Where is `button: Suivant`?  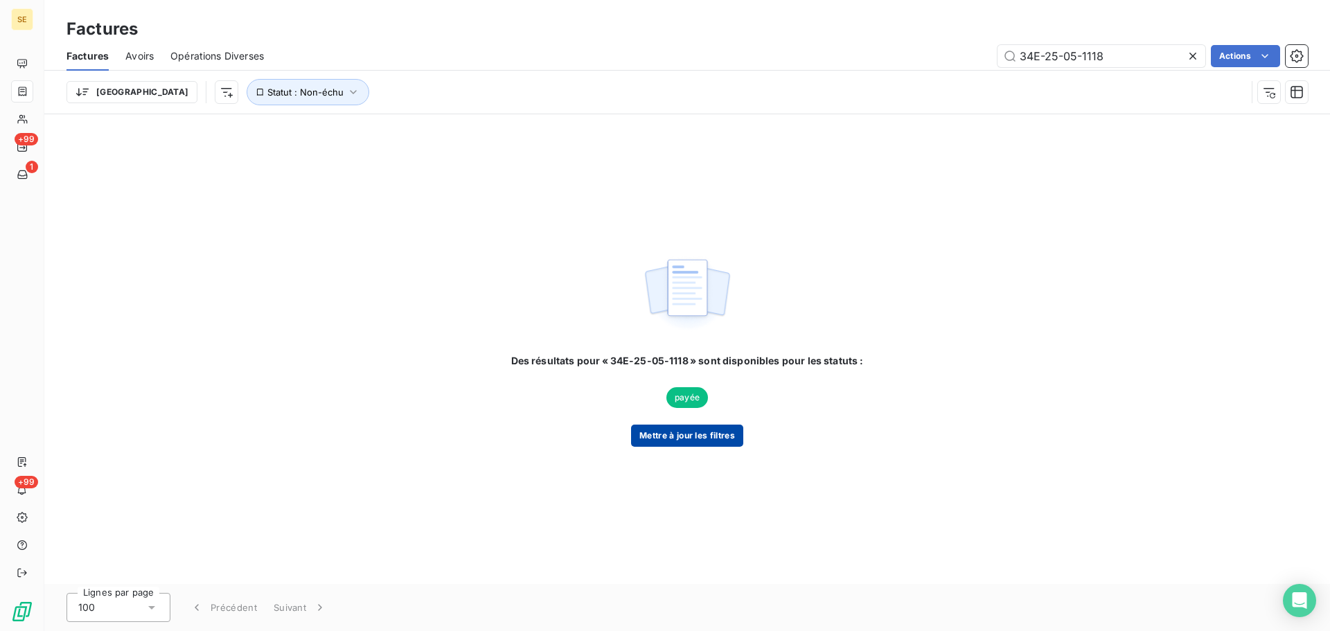
button: Suivant is located at coordinates (300, 607).